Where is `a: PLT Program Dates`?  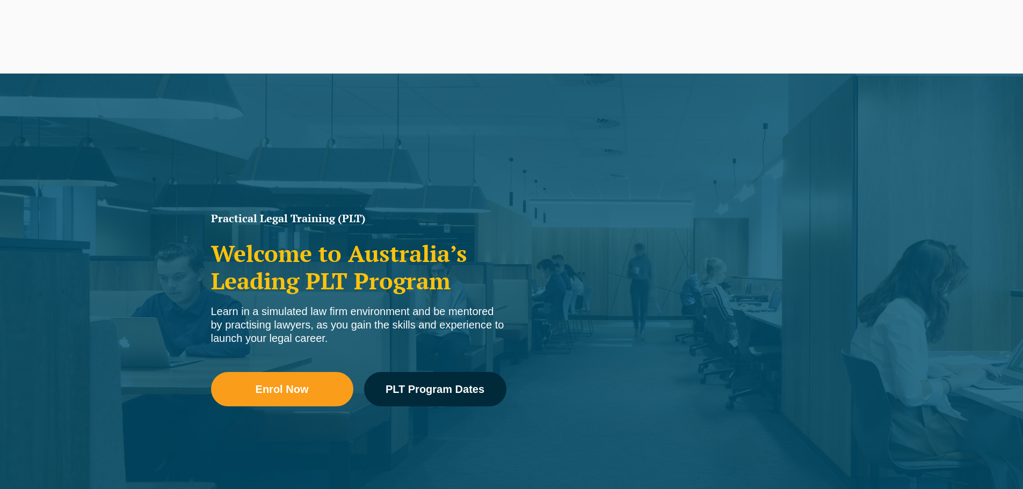
a: PLT Program Dates is located at coordinates (435, 389).